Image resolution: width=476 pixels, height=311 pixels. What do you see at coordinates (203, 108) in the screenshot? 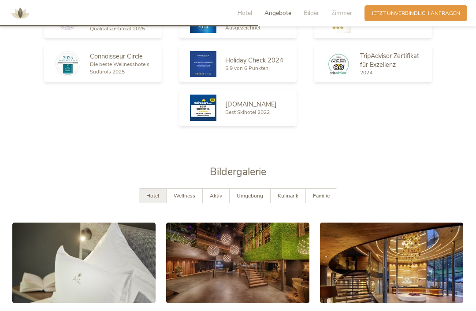
I see `img: Skiresort.de` at bounding box center [203, 108].